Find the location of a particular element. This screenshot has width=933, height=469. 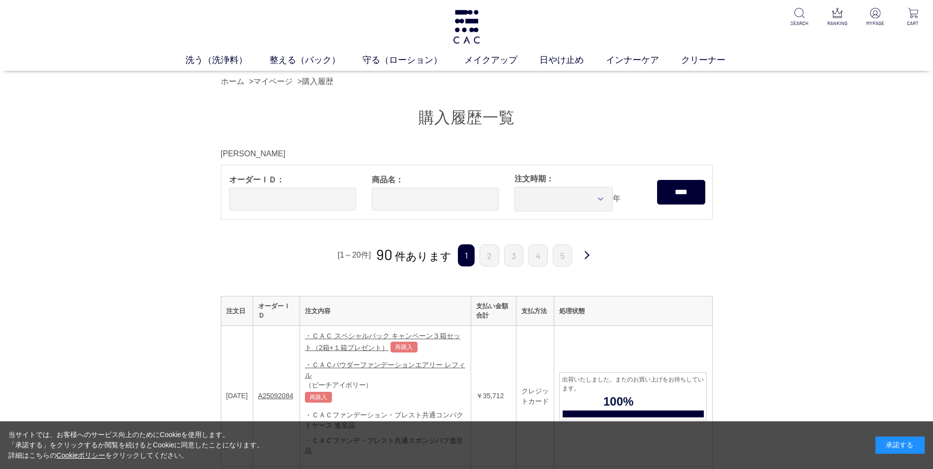

span: 商品名： is located at coordinates (435, 180).